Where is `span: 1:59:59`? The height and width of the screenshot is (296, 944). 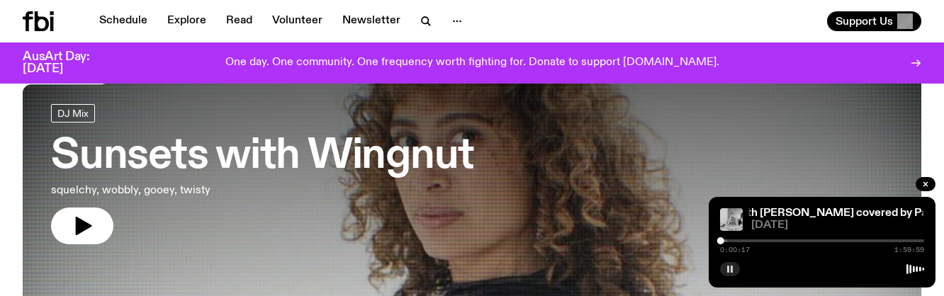
span: 1:59:59 is located at coordinates (909, 250).